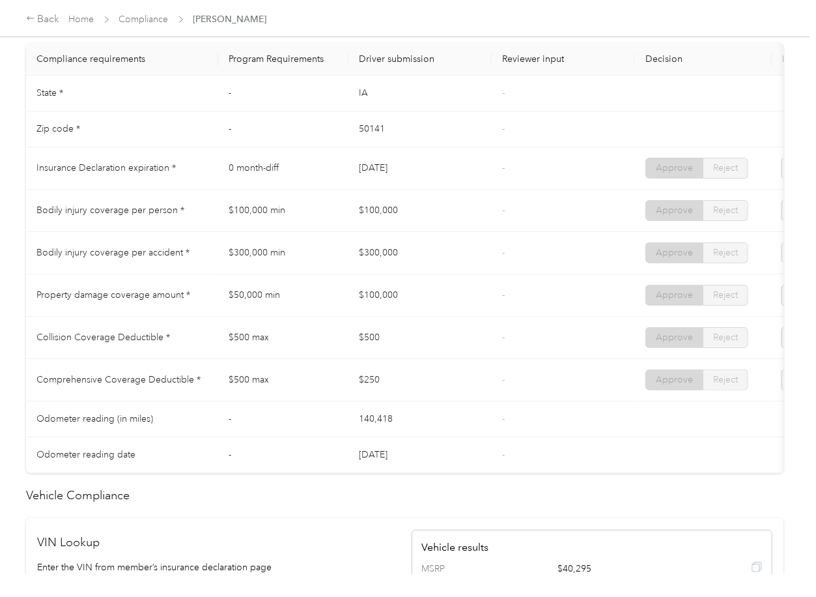 This screenshot has height=597, width=816. Describe the element at coordinates (122, 419) in the screenshot. I see `td: Odometer reading (in miles)` at that location.